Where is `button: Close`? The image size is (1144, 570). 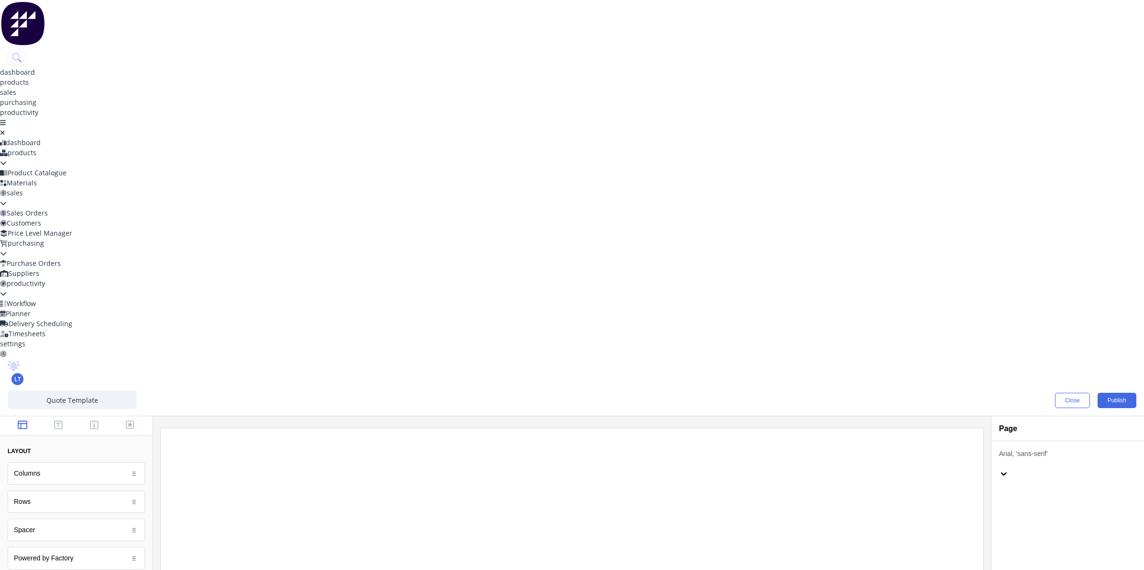 button: Close is located at coordinates (1072, 400).